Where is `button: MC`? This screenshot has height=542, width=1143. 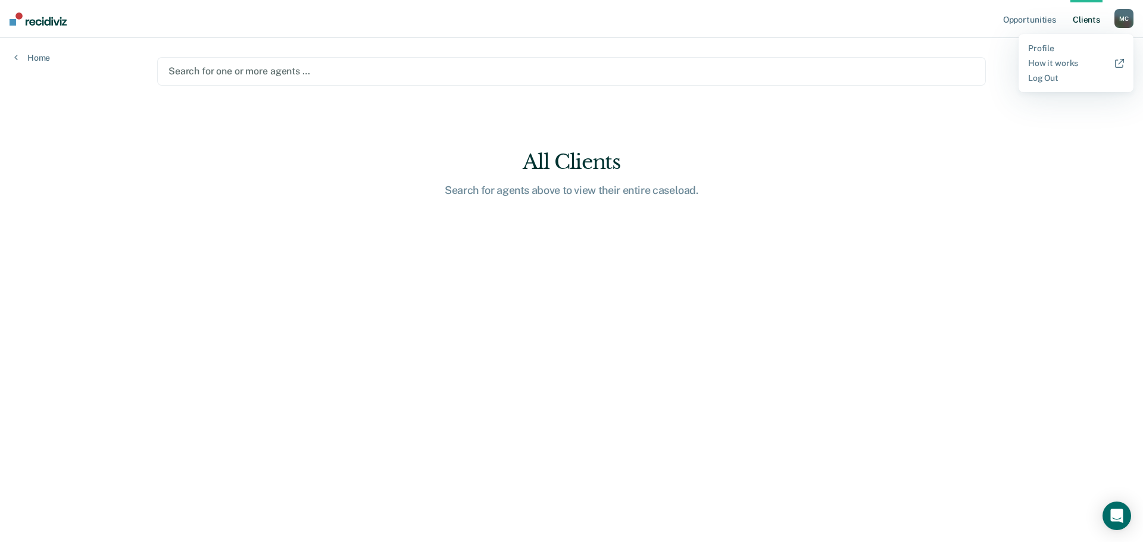 button: MC is located at coordinates (1124, 18).